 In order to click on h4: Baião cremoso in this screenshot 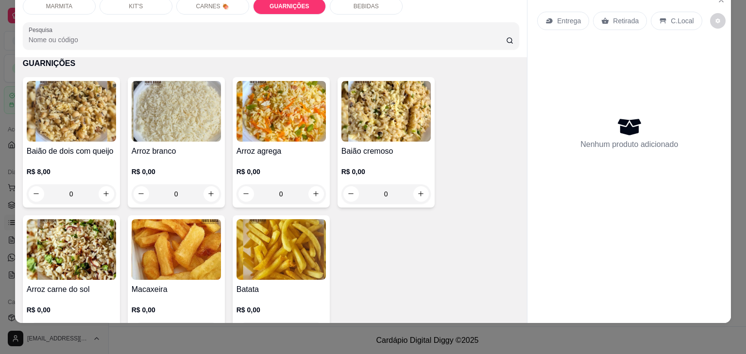, I will do `click(386, 151)`.